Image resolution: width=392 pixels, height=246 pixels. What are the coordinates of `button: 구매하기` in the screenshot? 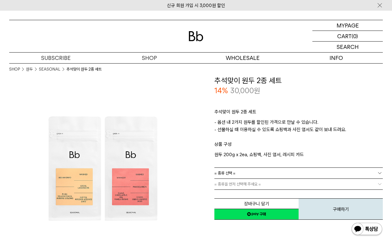 It's located at (340, 209).